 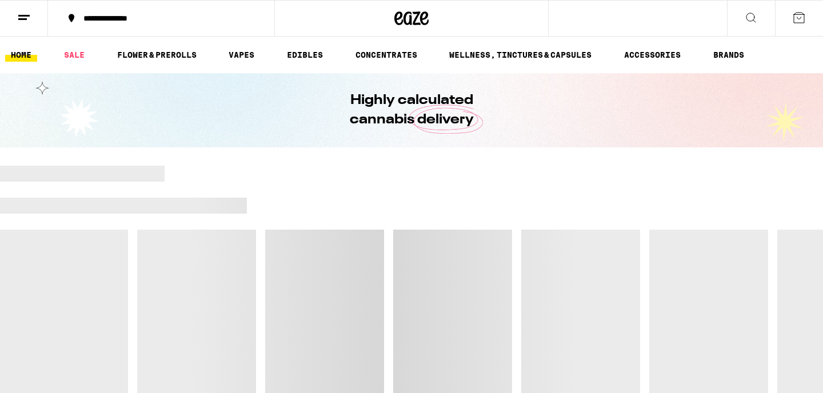 What do you see at coordinates (729, 55) in the screenshot?
I see `button: BRANDS` at bounding box center [729, 55].